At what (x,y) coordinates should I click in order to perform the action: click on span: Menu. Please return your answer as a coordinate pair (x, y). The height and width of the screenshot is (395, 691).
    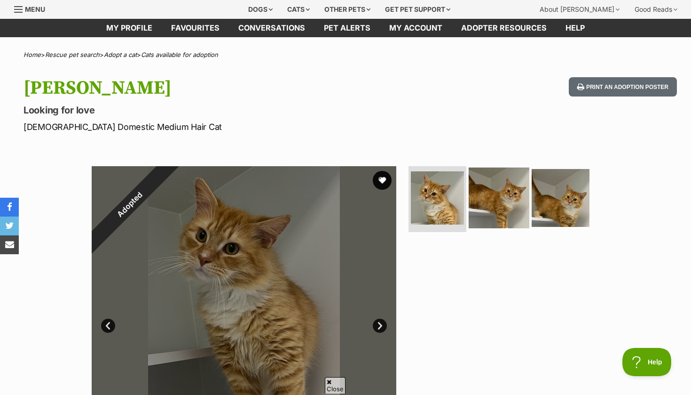
    Looking at the image, I should click on (35, 9).